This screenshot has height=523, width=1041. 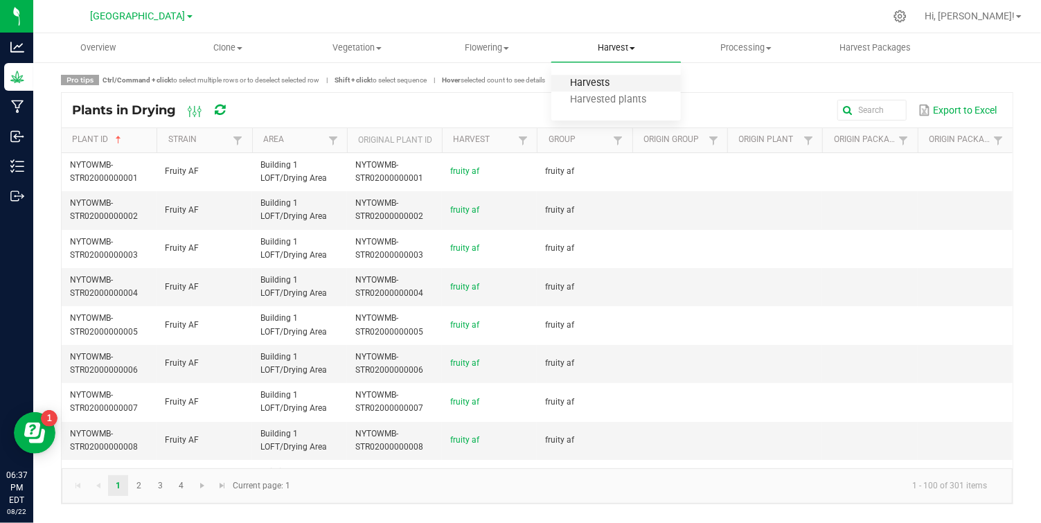 I want to click on p: 06:37 PM EDT, so click(x=17, y=488).